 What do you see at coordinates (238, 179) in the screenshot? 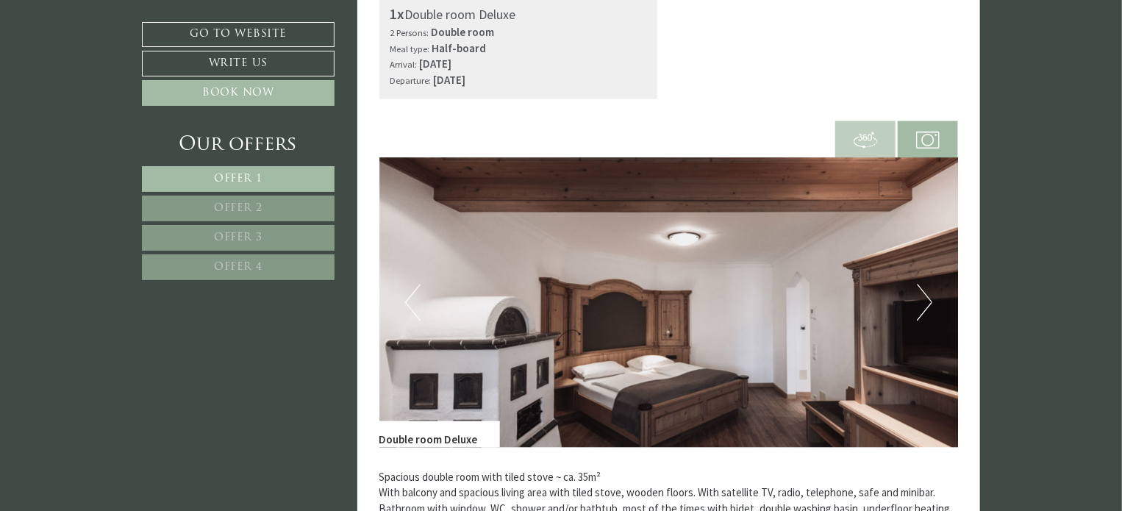
I see `span: Offer 1` at bounding box center [238, 179].